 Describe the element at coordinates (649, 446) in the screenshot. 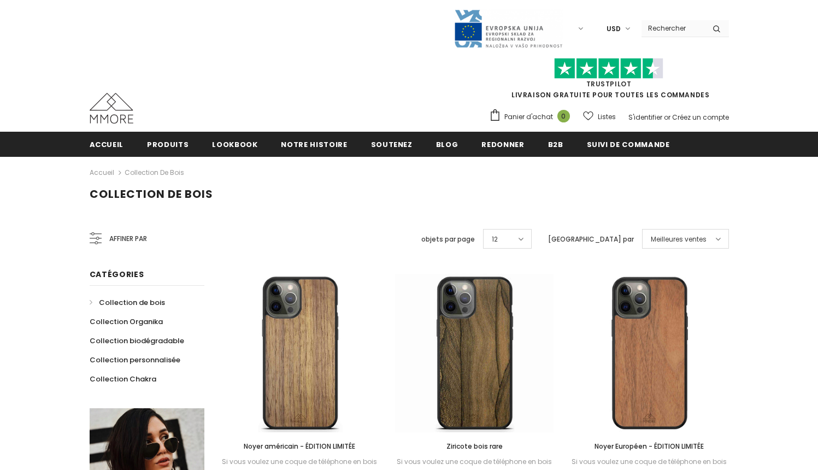

I see `a: Noyer Européen - ÉDITION LIMITÉE` at that location.